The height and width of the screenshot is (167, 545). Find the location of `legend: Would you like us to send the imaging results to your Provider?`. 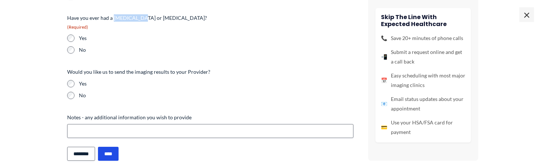

legend: Would you like us to send the imaging results to your Provider? is located at coordinates (139, 72).